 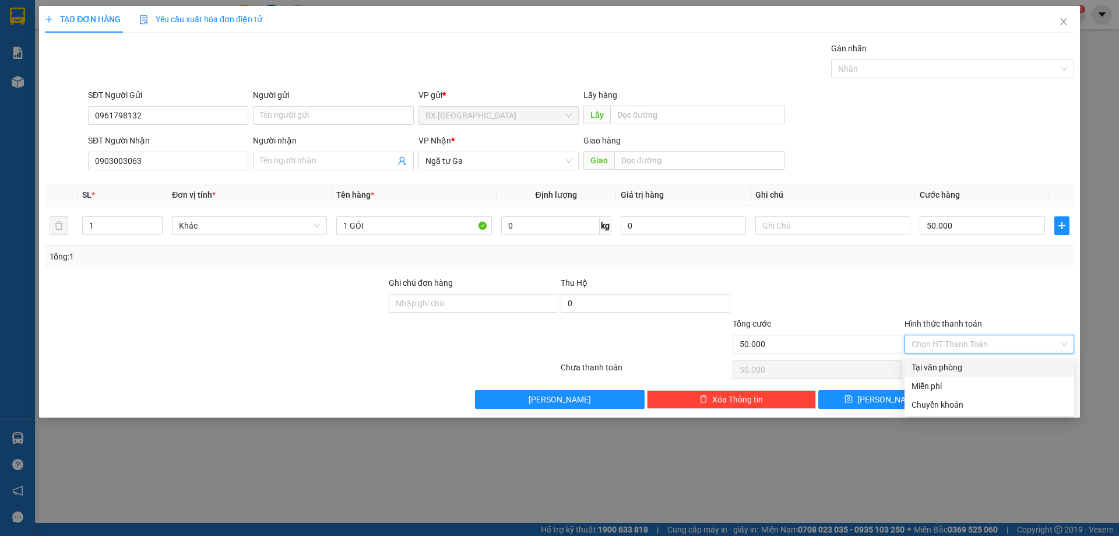 I want to click on span: Lấy, so click(x=597, y=115).